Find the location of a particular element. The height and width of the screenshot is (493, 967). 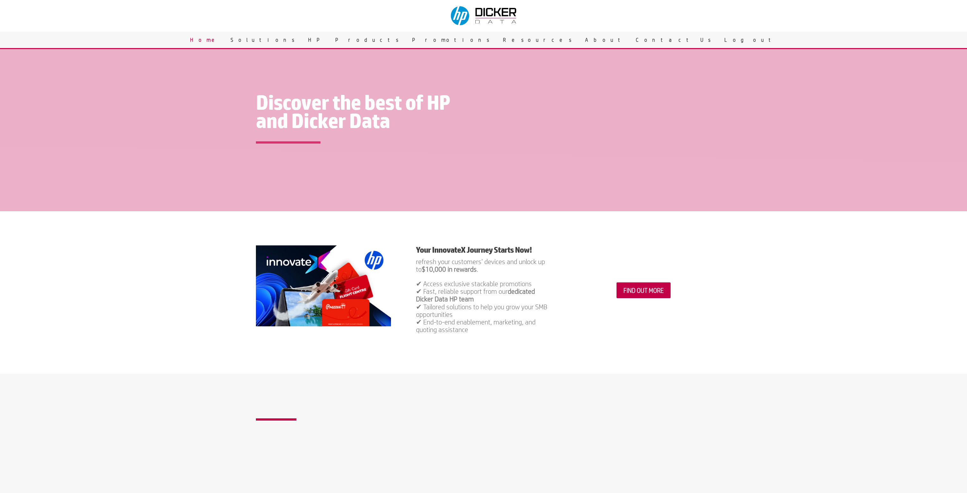

a: About is located at coordinates (606, 40).